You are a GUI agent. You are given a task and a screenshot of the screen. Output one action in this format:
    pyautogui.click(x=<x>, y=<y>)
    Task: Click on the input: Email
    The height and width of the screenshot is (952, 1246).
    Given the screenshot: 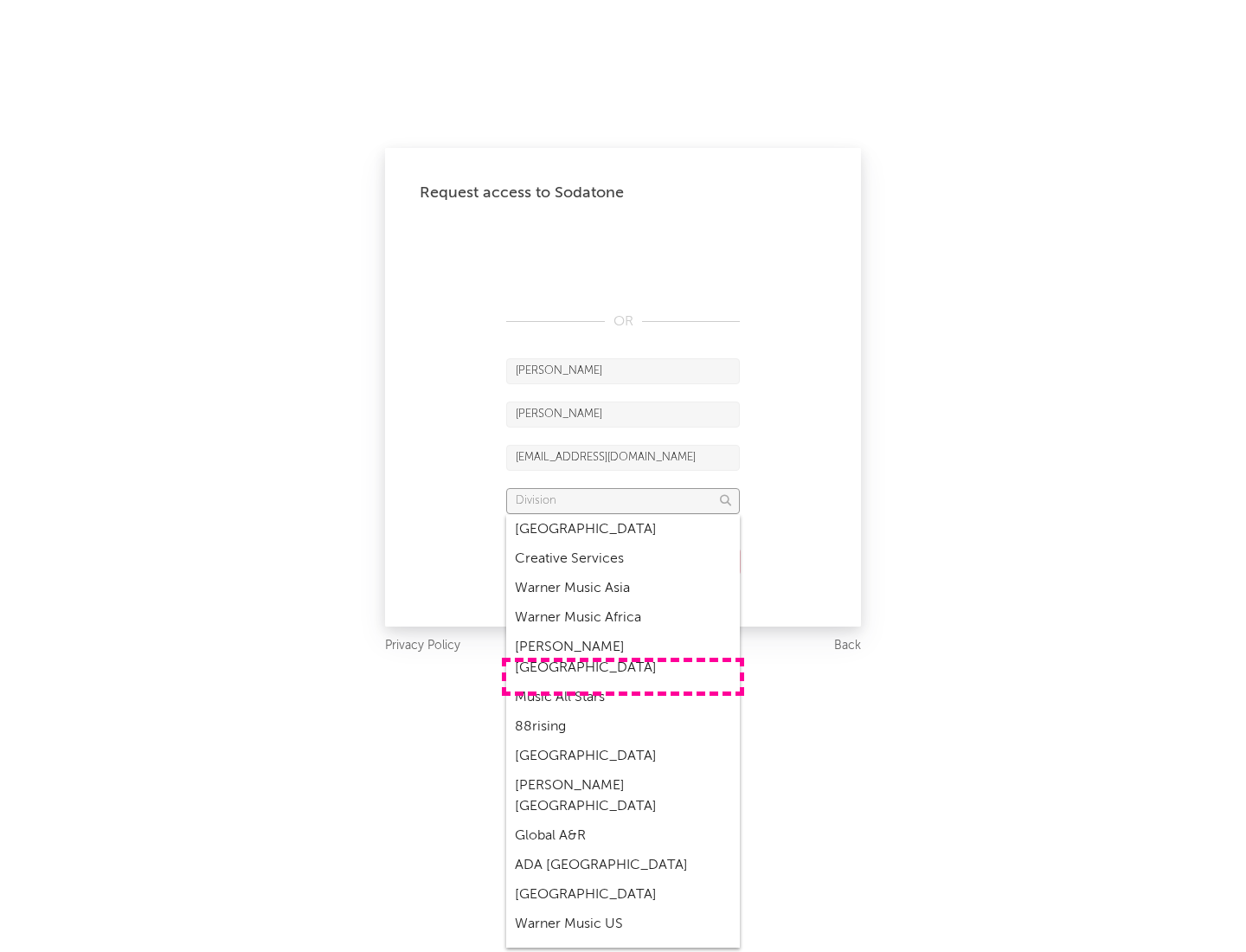 What is the action you would take?
    pyautogui.click(x=623, y=458)
    